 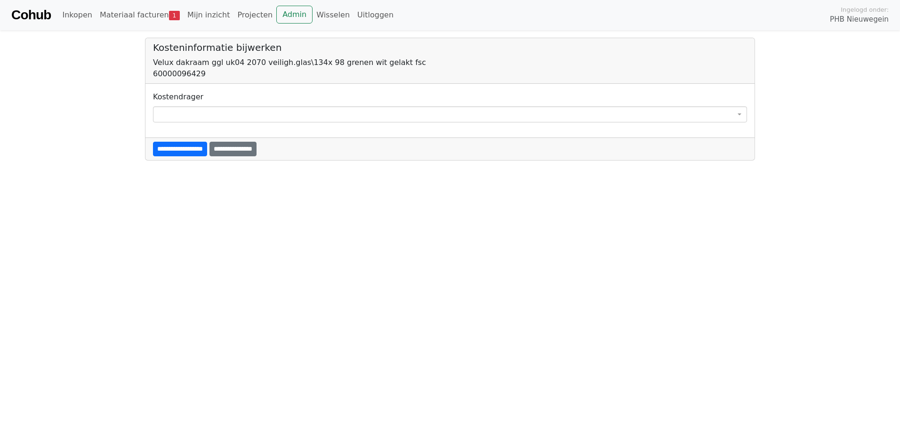 What do you see at coordinates (294, 15) in the screenshot?
I see `a: Admin` at bounding box center [294, 15].